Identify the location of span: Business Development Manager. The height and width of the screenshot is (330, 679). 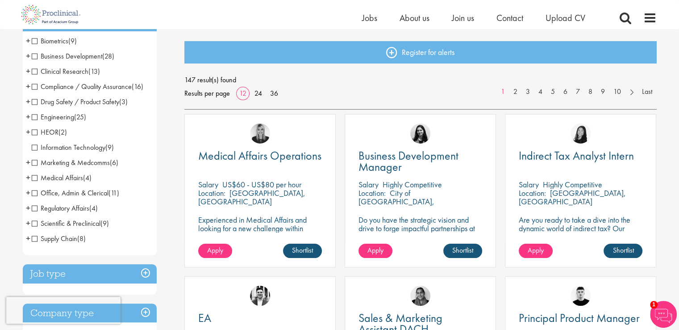
(409, 161).